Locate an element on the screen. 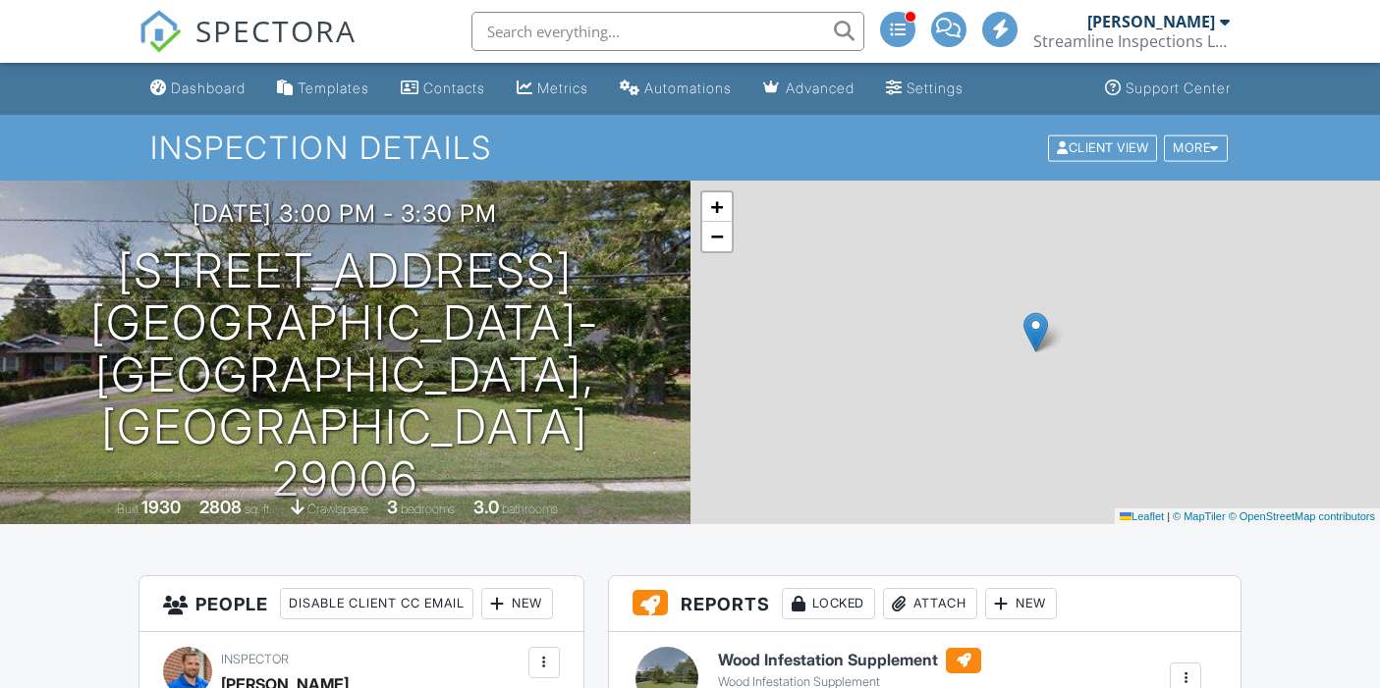 The image size is (1380, 688). div: Client View is located at coordinates (1102, 147).